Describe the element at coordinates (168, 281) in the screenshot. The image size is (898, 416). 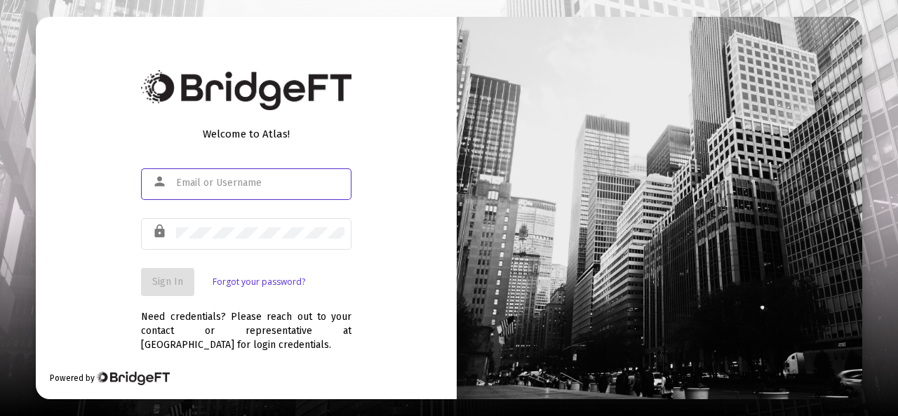
I see `span: Sign In` at that location.